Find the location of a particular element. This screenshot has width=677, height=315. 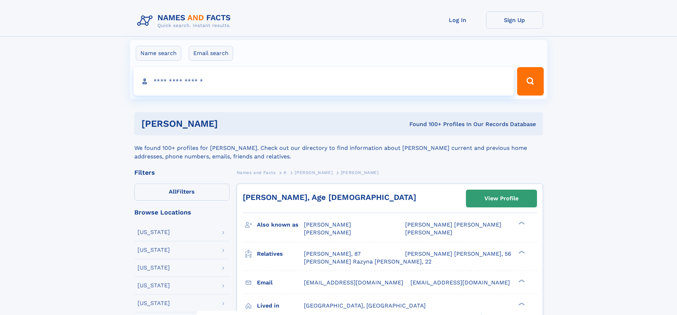

h3: Lived in is located at coordinates (280, 306).